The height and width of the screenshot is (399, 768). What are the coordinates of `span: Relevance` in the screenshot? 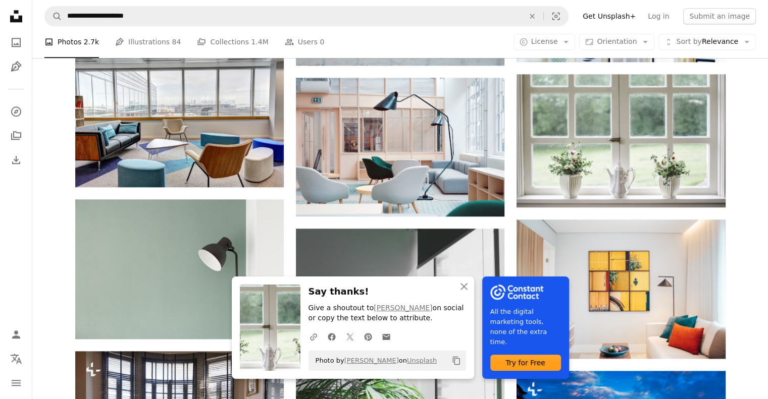 It's located at (707, 42).